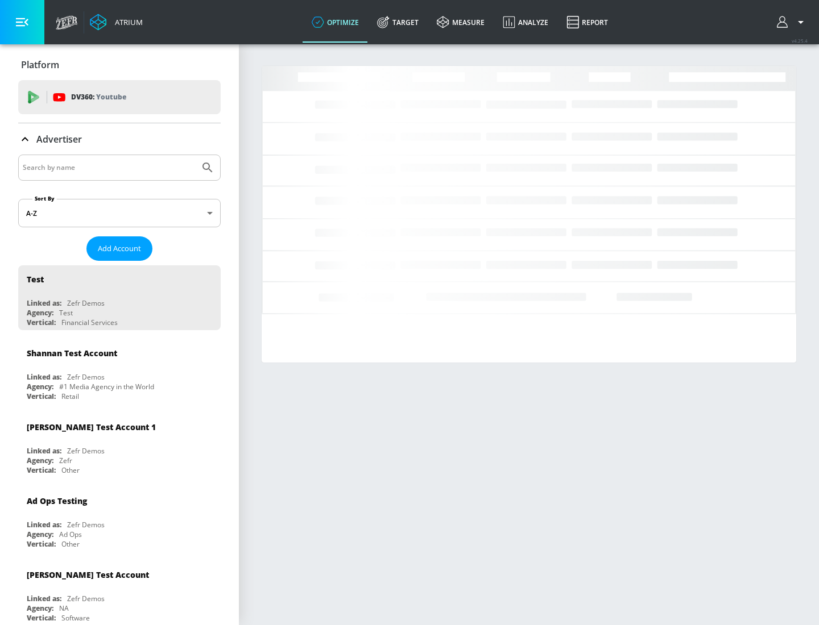 This screenshot has width=819, height=625. I want to click on div: Platform, so click(119, 65).